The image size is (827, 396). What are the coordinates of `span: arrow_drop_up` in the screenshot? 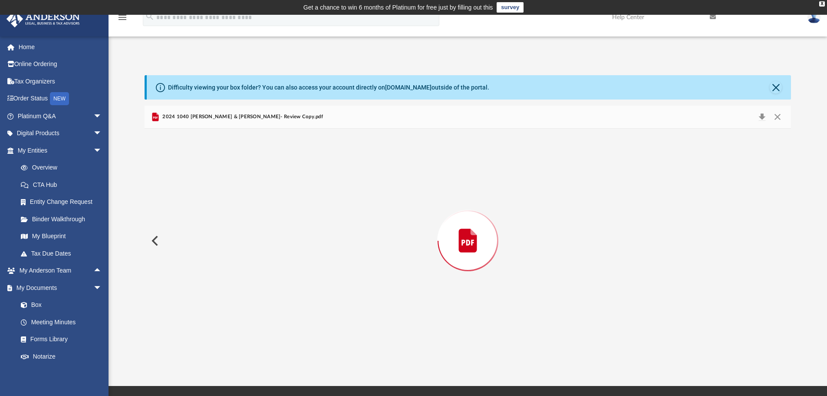 It's located at (102, 271).